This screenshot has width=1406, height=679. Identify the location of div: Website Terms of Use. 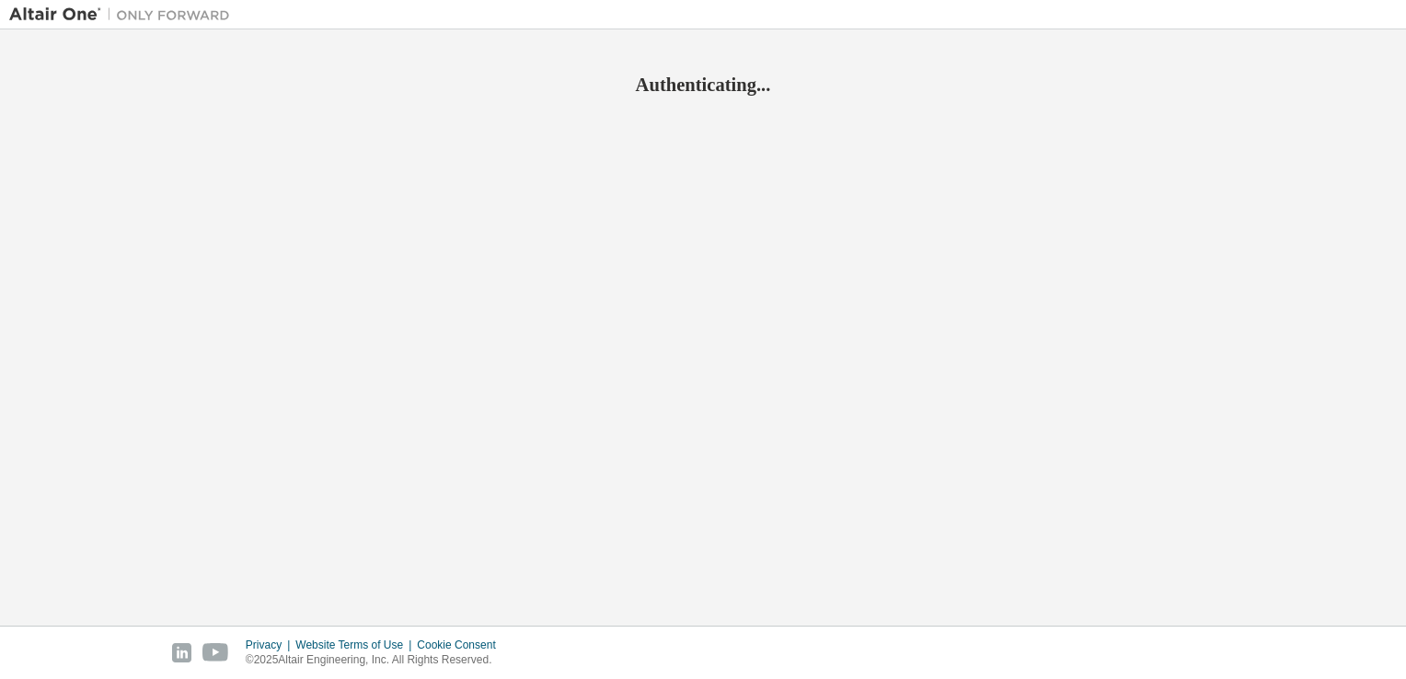
(356, 645).